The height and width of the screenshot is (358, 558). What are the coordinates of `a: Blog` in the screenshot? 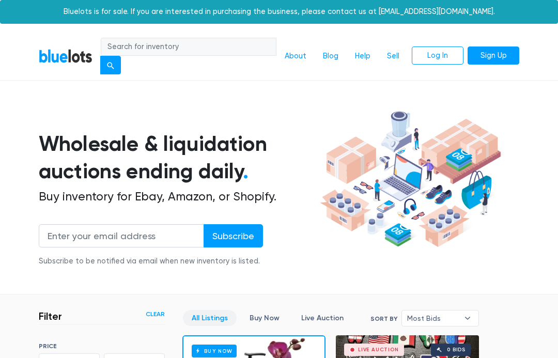 It's located at (331, 56).